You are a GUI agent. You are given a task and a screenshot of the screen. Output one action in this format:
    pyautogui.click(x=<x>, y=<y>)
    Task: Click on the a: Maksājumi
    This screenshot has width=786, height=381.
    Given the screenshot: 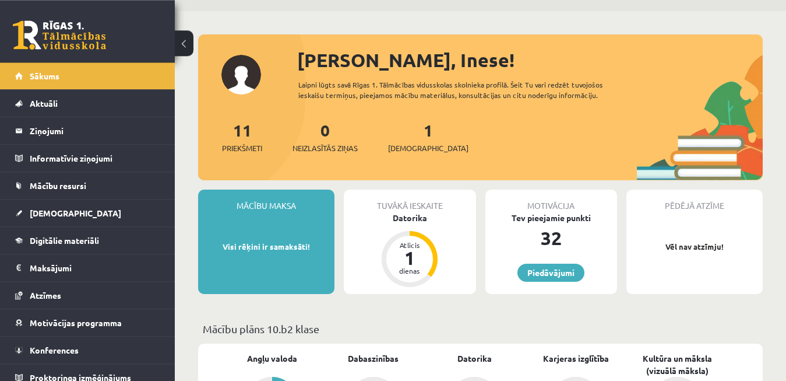 What is the action you would take?
    pyautogui.click(x=87, y=268)
    